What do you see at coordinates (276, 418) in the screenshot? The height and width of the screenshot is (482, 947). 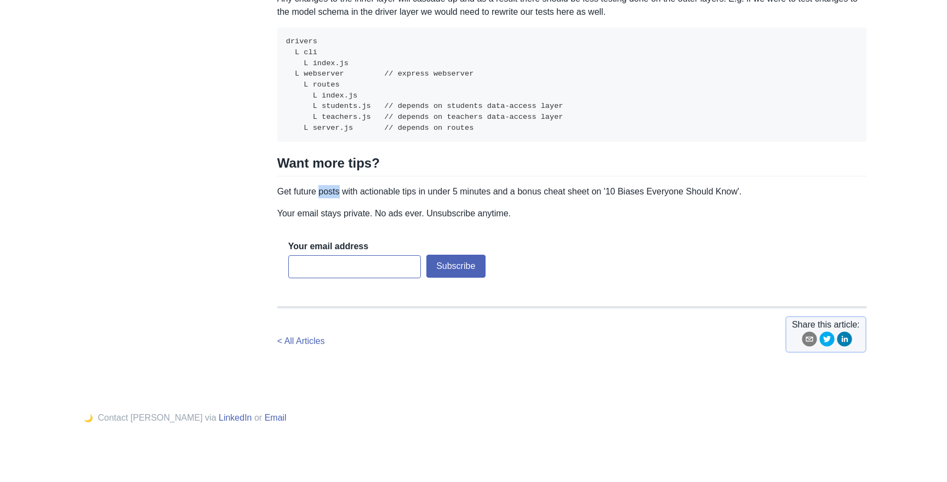 I see `a: Email` at bounding box center [276, 418].